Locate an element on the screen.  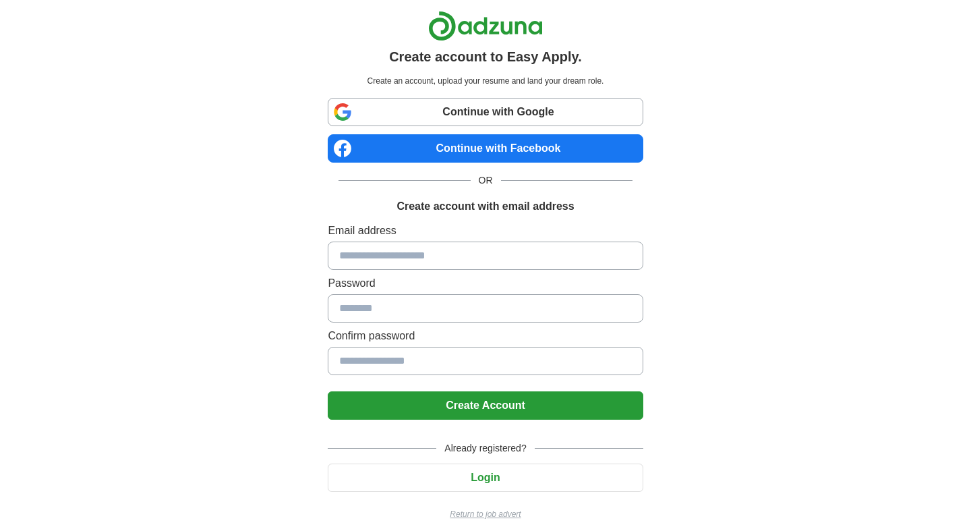
p: Create an account, upload your resume and land your dream role. is located at coordinates (485, 81).